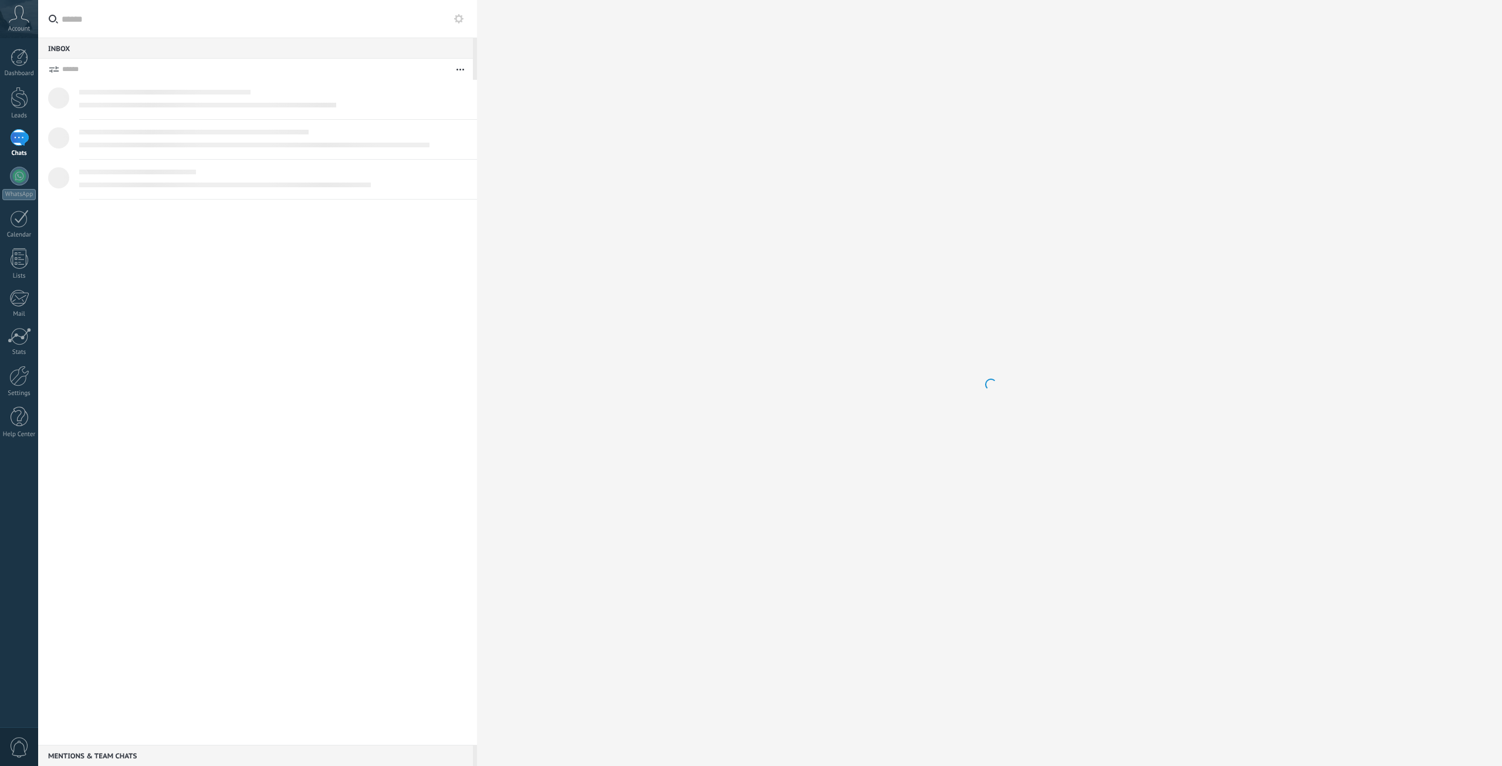 The image size is (1502, 766). I want to click on div: Leads, so click(19, 116).